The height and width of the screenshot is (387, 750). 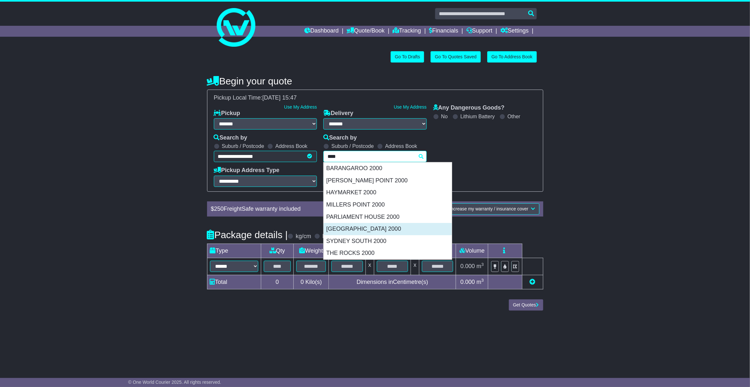 I want to click on h4: Begin your quote, so click(x=375, y=81).